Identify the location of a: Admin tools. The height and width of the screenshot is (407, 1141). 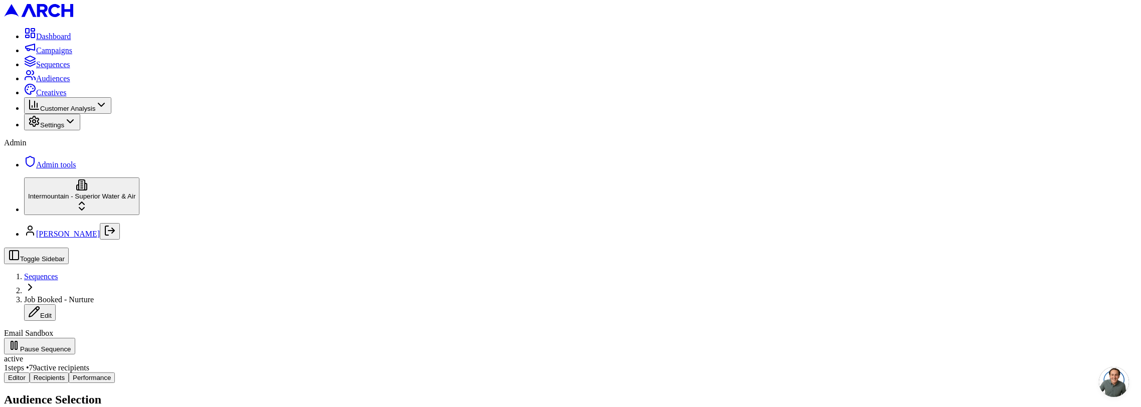
(50, 165).